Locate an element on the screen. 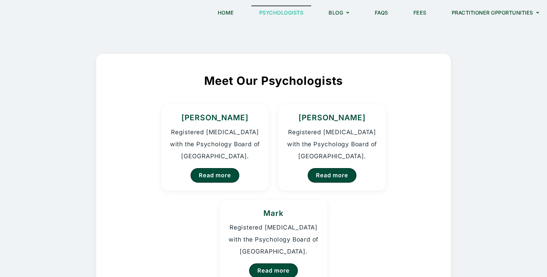 The image size is (547, 277). a: Blog is located at coordinates (339, 13).